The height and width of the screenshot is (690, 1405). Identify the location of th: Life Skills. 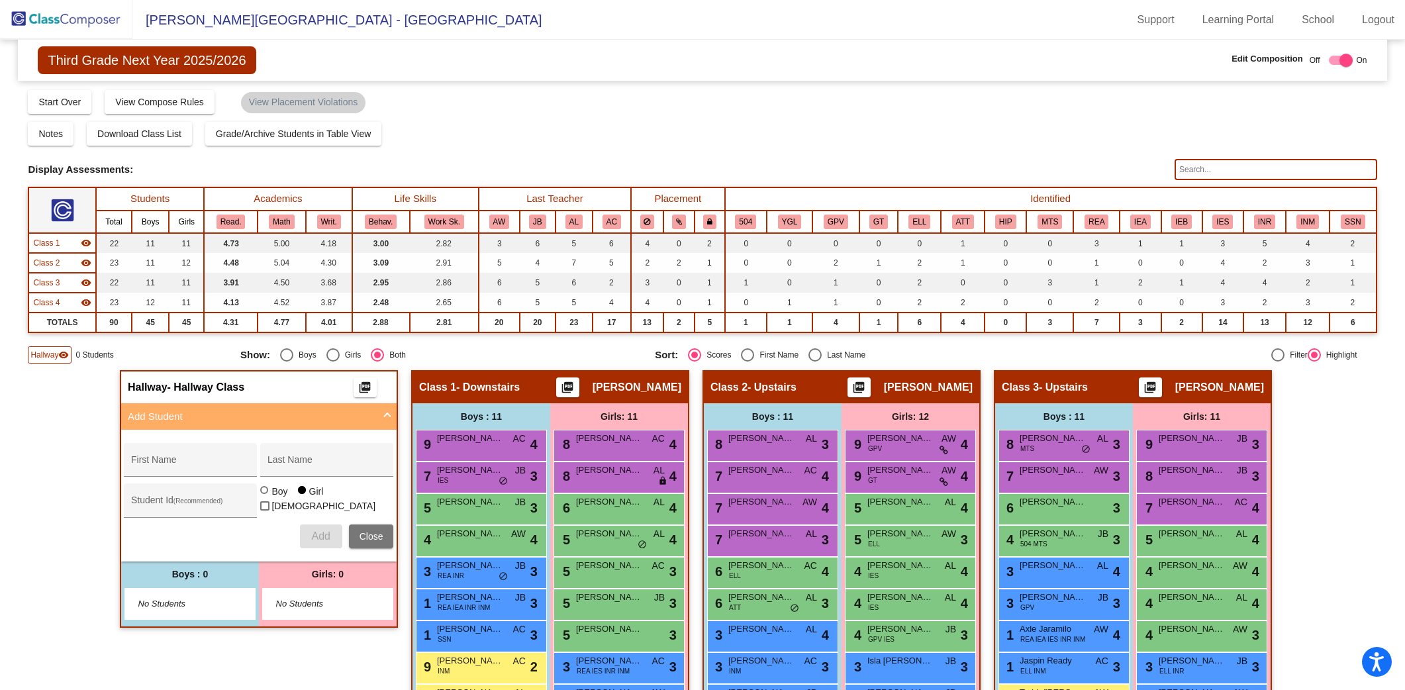
(416, 199).